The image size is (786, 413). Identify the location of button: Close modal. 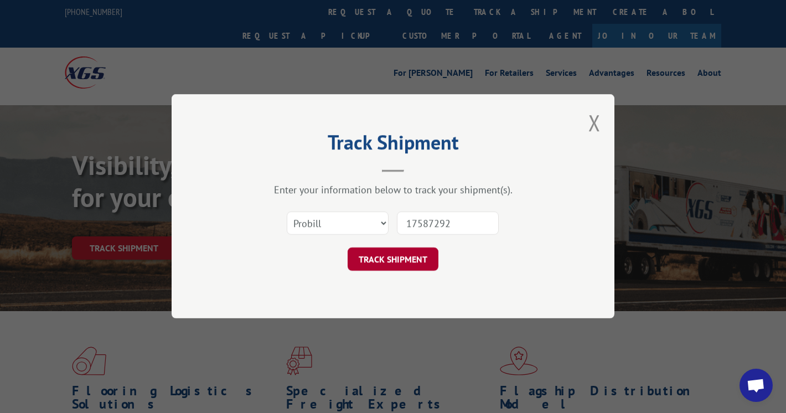
(594, 122).